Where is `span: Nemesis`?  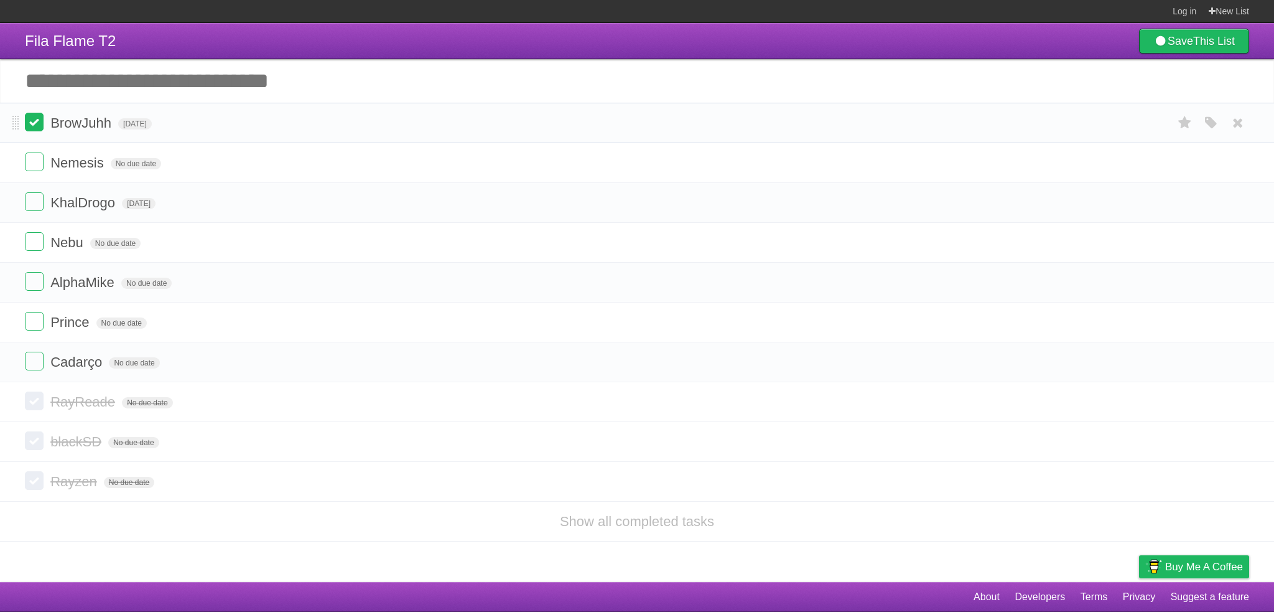
span: Nemesis is located at coordinates (78, 162).